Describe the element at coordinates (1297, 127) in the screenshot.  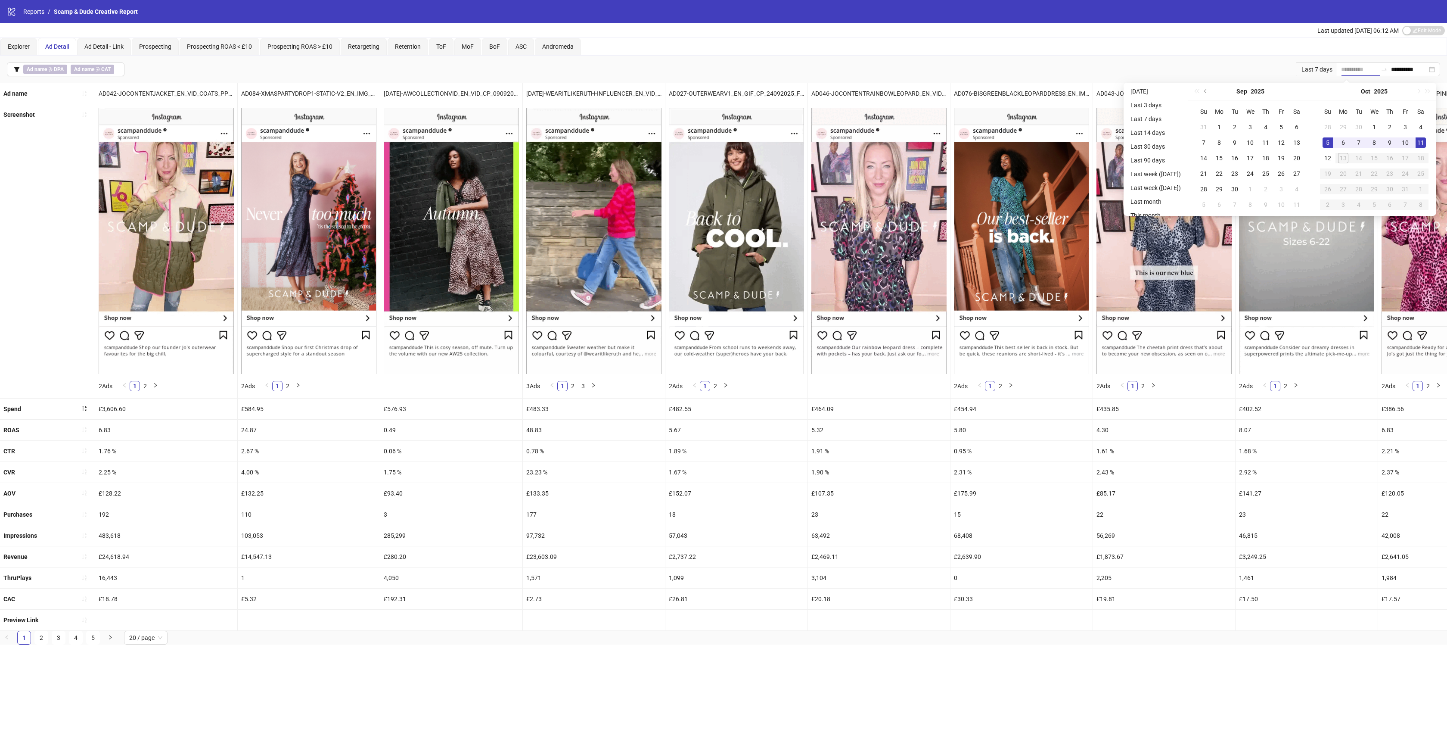
I see `div: 6` at that location.